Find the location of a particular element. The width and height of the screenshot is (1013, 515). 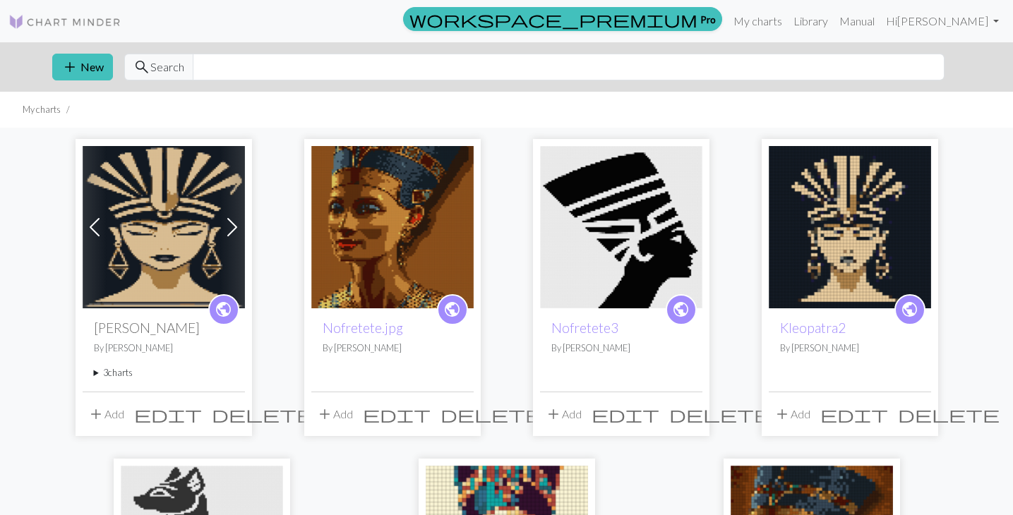

a: Pro is located at coordinates (563, 19).